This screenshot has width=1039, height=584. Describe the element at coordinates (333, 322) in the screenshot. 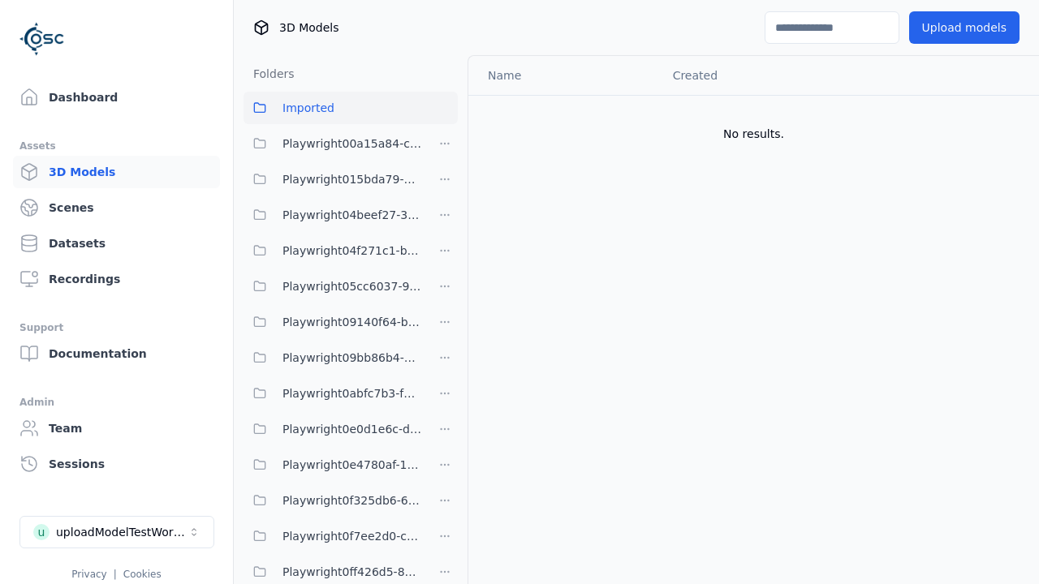

I see `button: Playwright09140f64-bfed-4894-9ae1-f5b1e6c36039` at that location.